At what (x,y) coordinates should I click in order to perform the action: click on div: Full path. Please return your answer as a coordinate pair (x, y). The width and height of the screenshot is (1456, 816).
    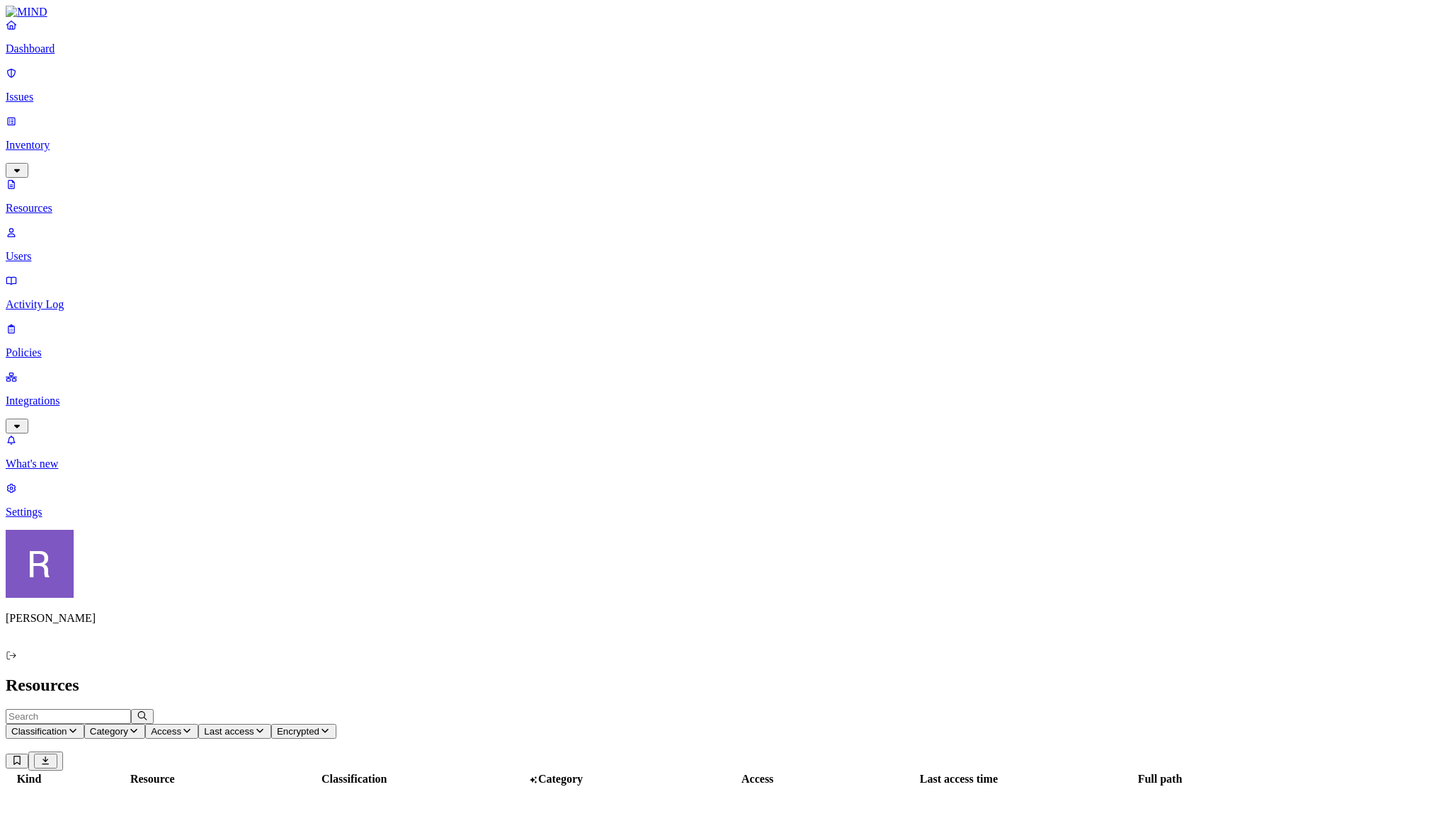
    Looking at the image, I should click on (1160, 779).